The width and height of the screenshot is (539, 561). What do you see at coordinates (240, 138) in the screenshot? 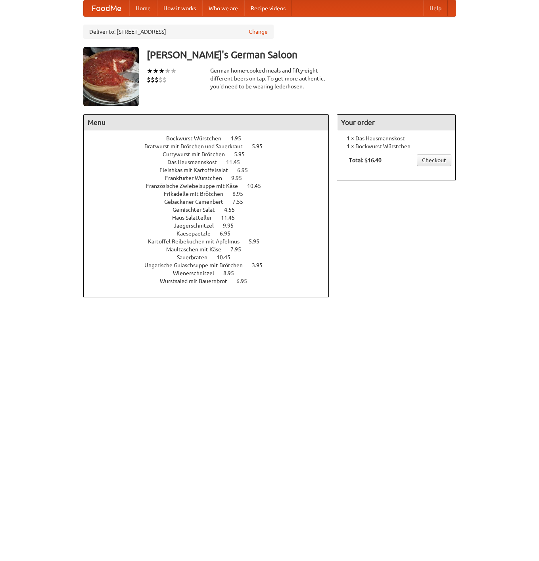
I see `span: 4.95` at bounding box center [240, 138].